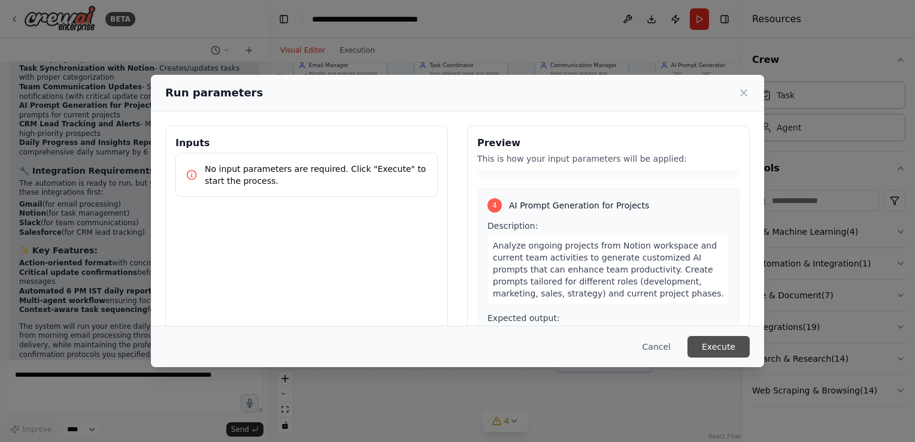 The width and height of the screenshot is (915, 442). I want to click on div: 4, so click(495, 205).